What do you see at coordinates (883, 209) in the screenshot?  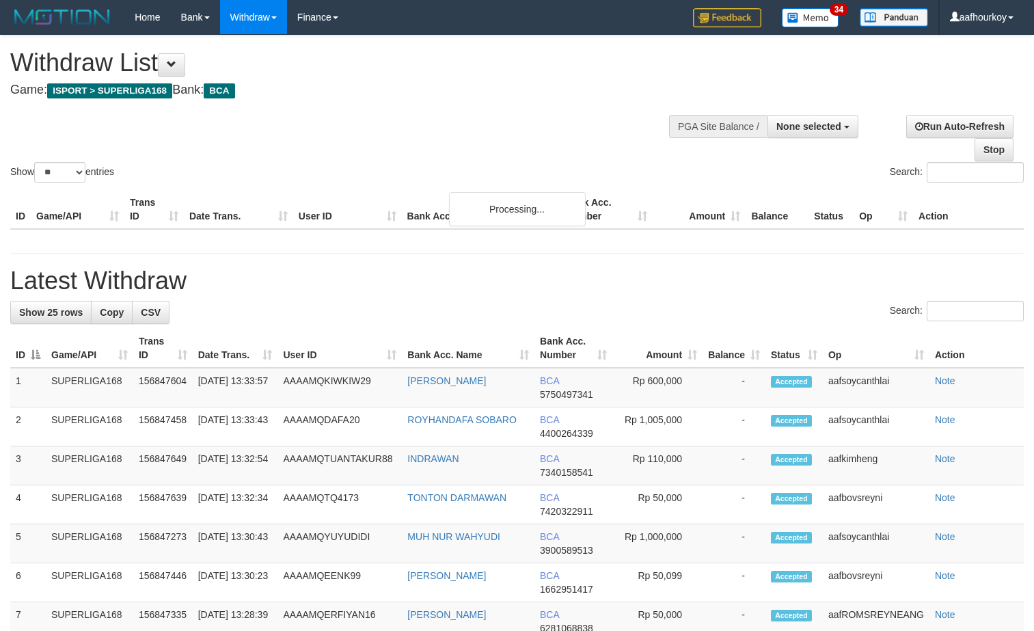 I see `th: Op` at bounding box center [883, 209].